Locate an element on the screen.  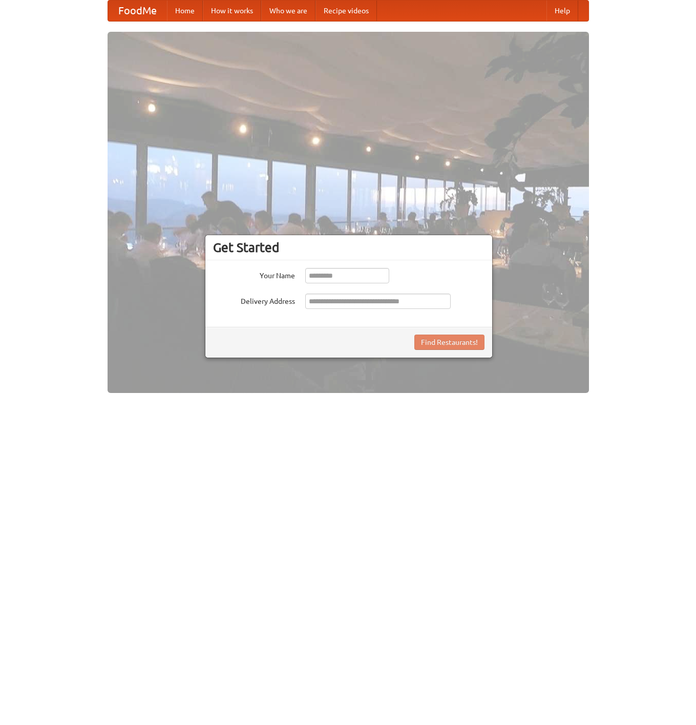
a: How it works is located at coordinates (232, 11).